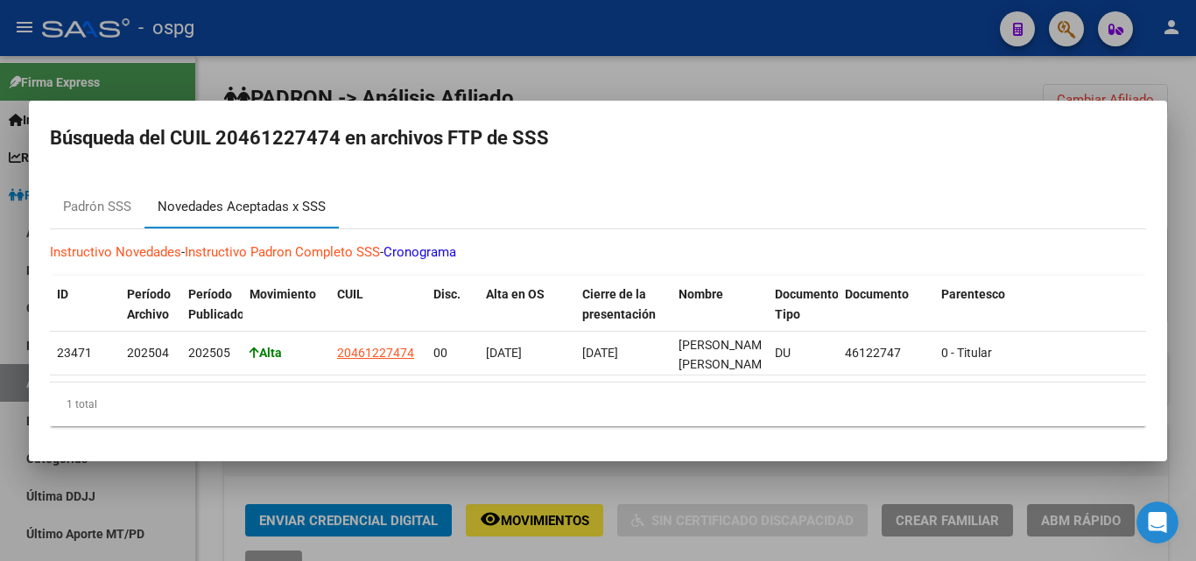 Image resolution: width=1196 pixels, height=561 pixels. What do you see at coordinates (216, 304) in the screenshot?
I see `span: Período Publicado` at bounding box center [216, 304].